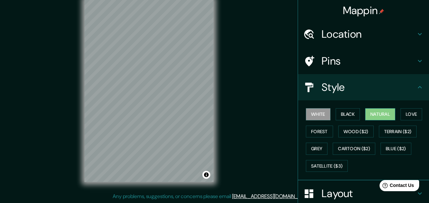  I want to click on button: Grey, so click(317, 148).